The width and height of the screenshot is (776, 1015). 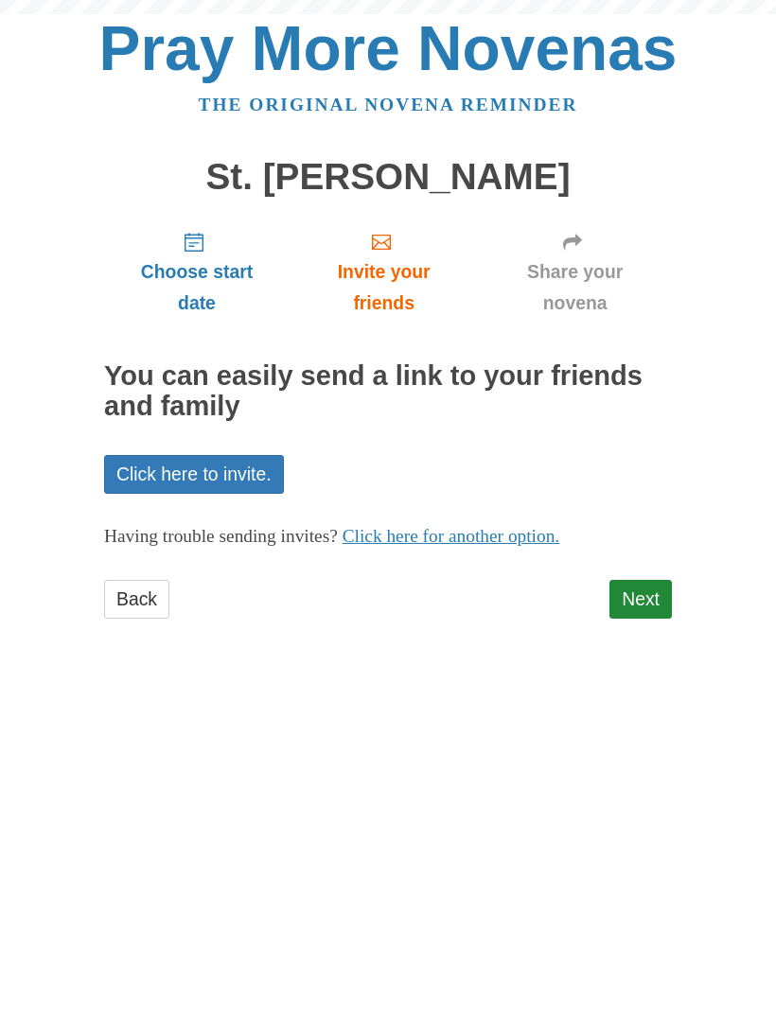 I want to click on a: Pray More Novenas, so click(x=388, y=48).